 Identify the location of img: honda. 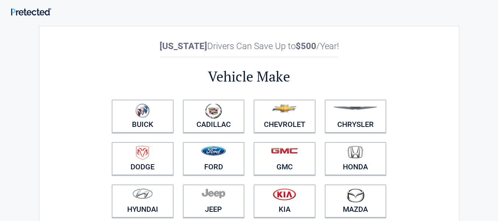
(355, 152).